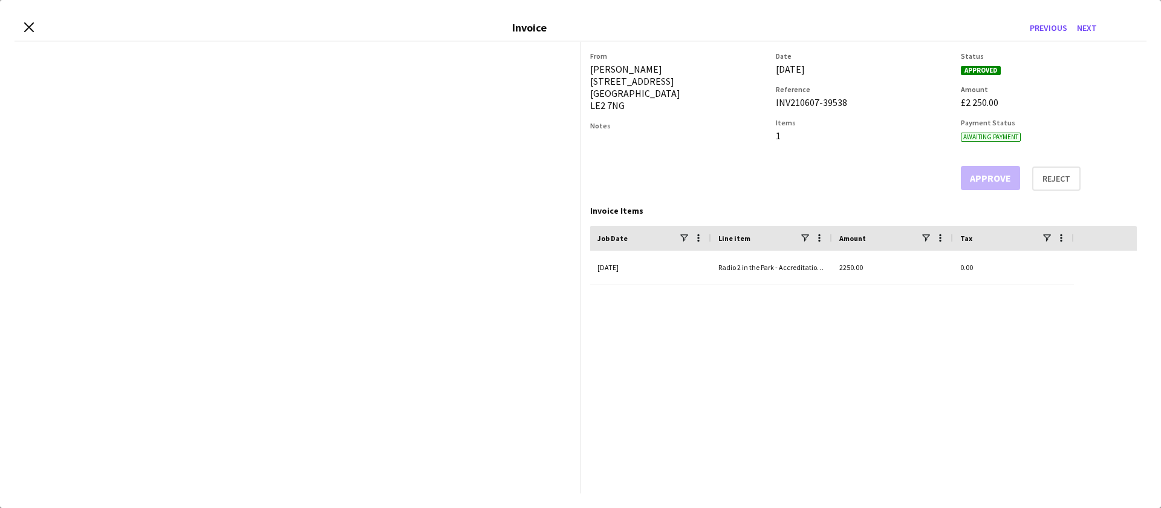 The image size is (1161, 508). I want to click on h3: Reference, so click(864, 89).